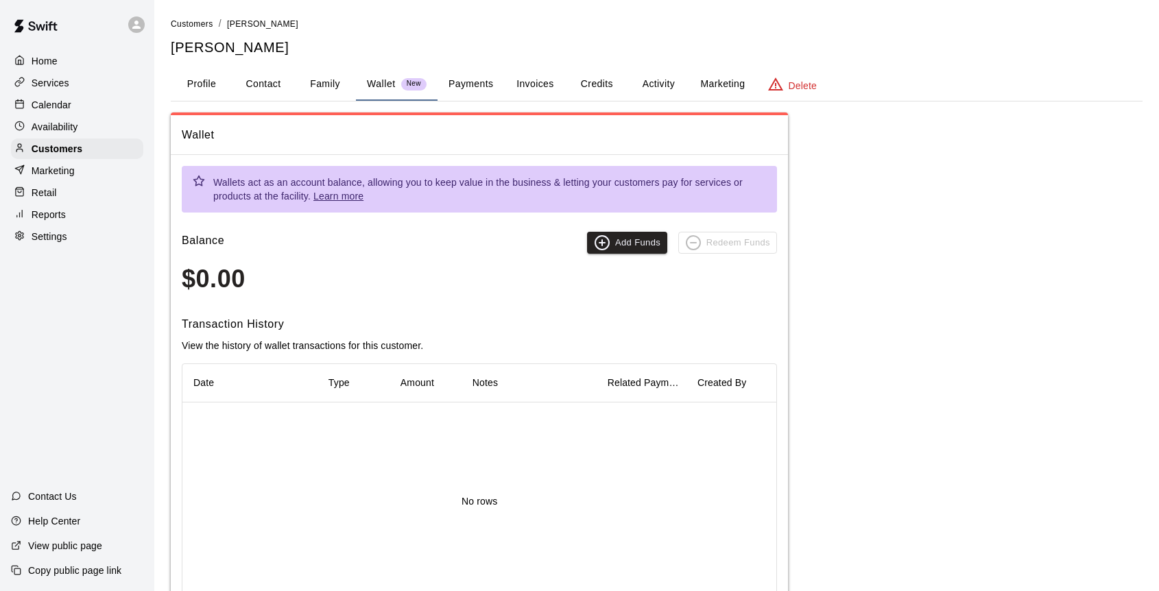 The image size is (1159, 591). I want to click on button: Invoices, so click(535, 84).